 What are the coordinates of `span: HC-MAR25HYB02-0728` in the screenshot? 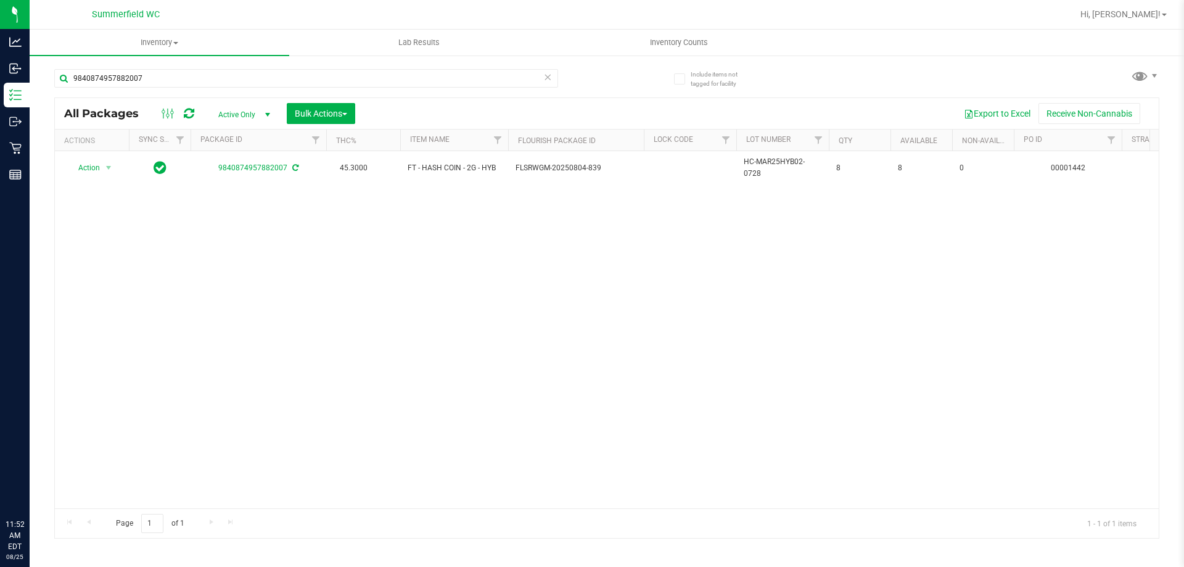 It's located at (782, 168).